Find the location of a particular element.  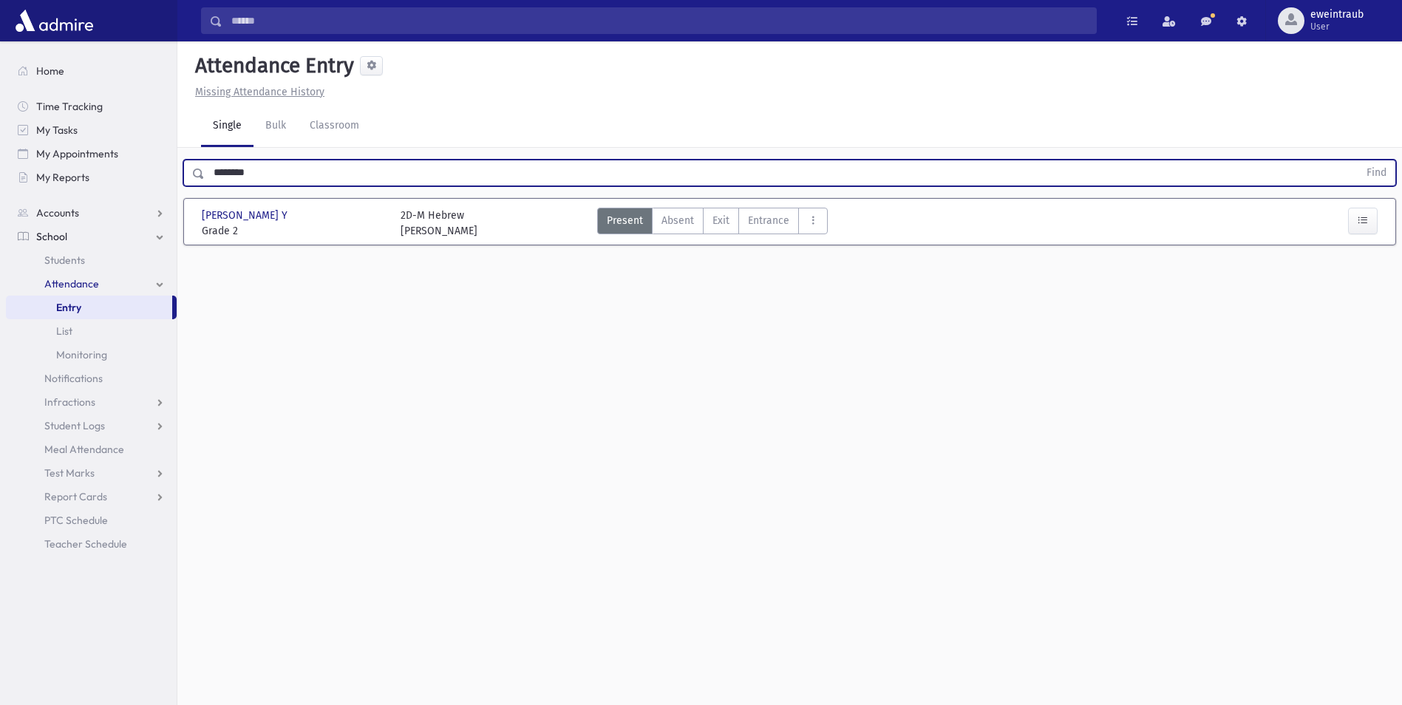

a: Bulk is located at coordinates (276, 126).